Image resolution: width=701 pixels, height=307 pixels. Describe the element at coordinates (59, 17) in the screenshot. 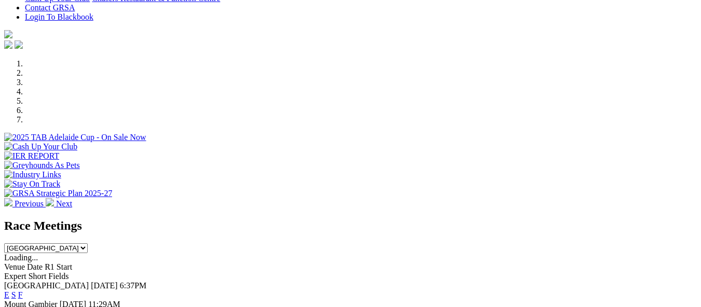

I see `a: Login To Blackbook` at that location.